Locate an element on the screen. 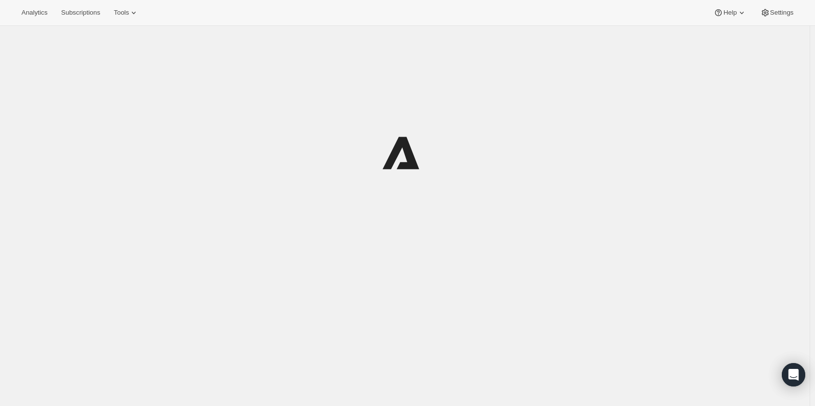 The height and width of the screenshot is (406, 815). button: Tools is located at coordinates (126, 13).